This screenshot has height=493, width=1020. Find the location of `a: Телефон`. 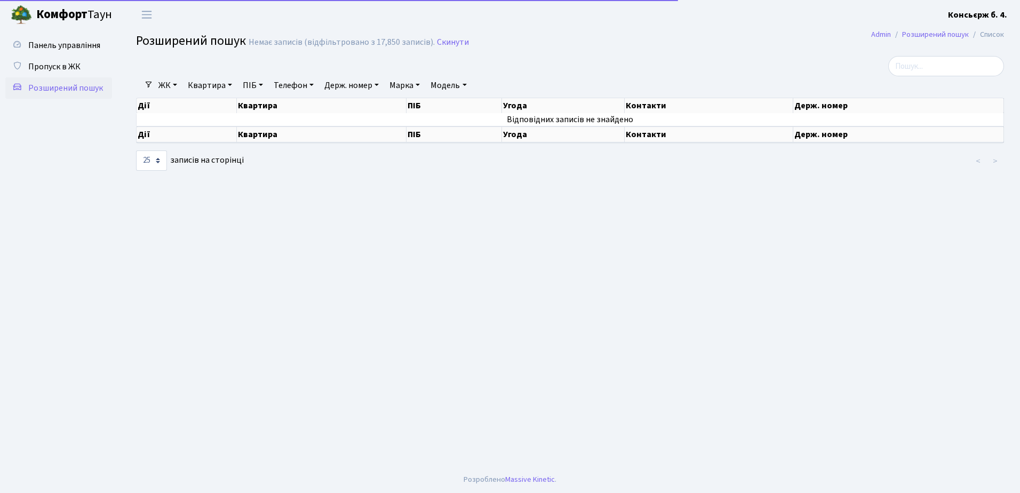

a: Телефон is located at coordinates (293, 85).